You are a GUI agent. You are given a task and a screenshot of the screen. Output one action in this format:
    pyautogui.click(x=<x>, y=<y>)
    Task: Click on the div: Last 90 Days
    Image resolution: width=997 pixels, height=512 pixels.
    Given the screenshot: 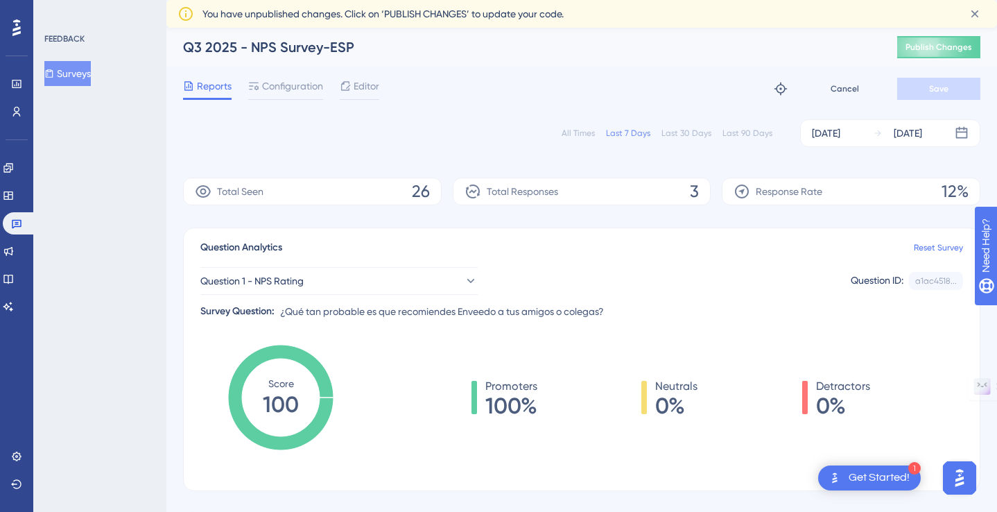 What is the action you would take?
    pyautogui.click(x=748, y=133)
    